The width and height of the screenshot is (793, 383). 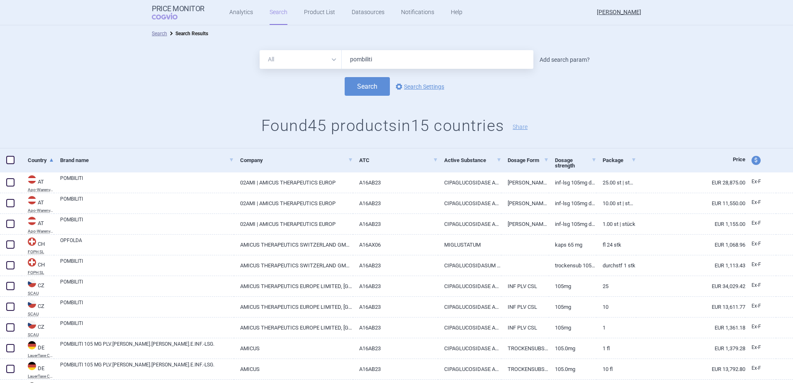 I want to click on strong: Search Results, so click(x=192, y=34).